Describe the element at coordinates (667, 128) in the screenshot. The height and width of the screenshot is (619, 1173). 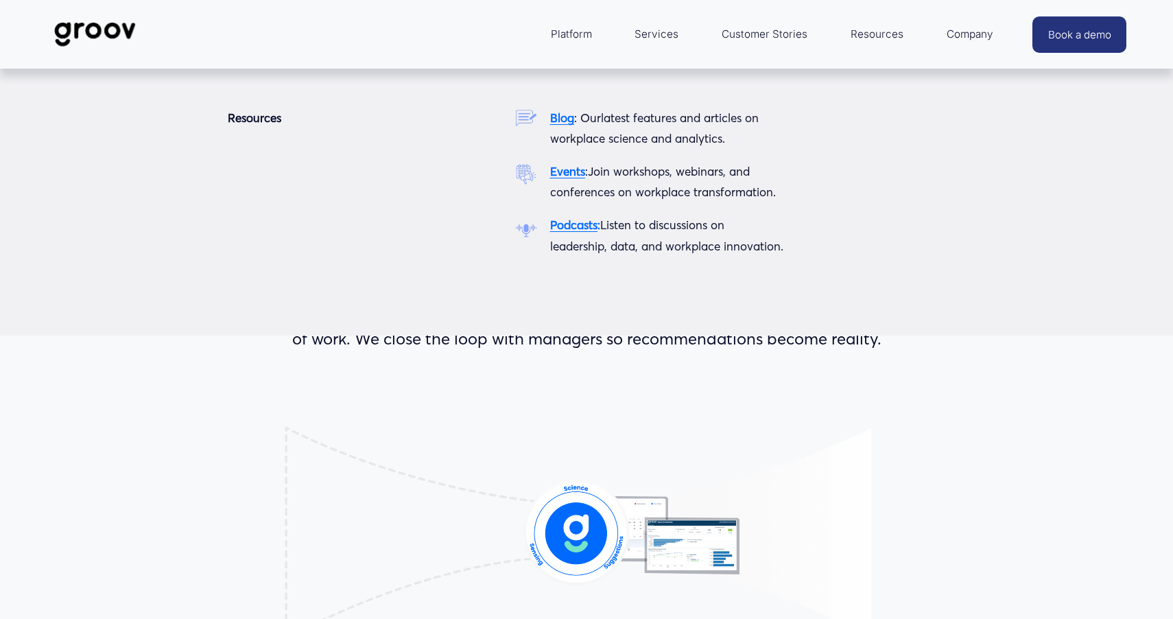
I see `p: latest features and articles on workplace science and analytics.` at that location.